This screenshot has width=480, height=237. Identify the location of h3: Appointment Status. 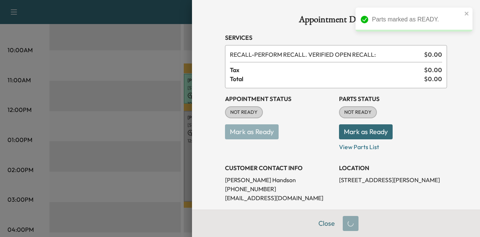
(279, 99).